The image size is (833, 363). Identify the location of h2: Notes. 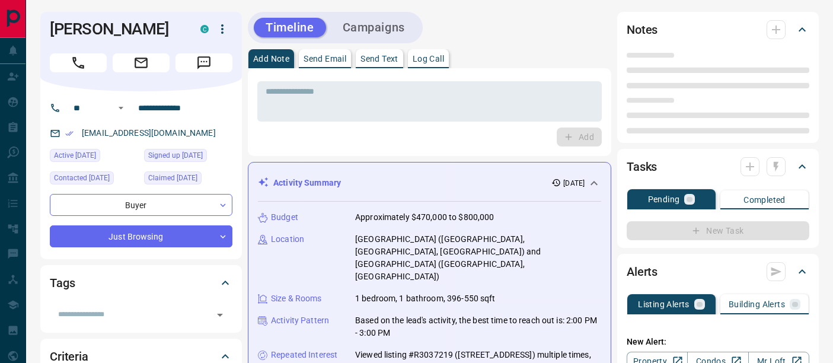
(642, 30).